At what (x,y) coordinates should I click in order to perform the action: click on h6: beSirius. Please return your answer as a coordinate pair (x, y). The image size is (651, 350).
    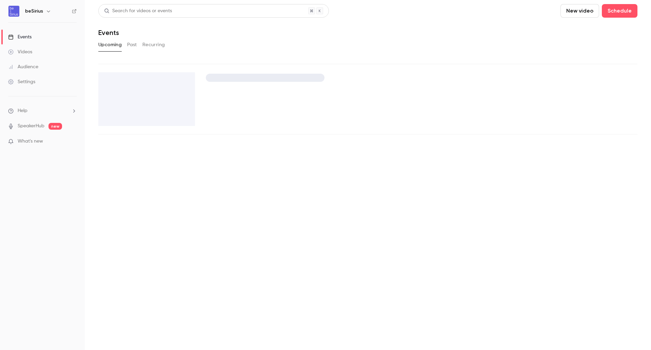
    Looking at the image, I should click on (34, 11).